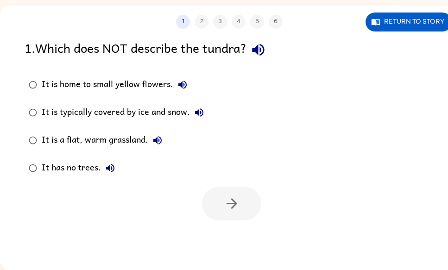 Image resolution: width=448 pixels, height=270 pixels. What do you see at coordinates (157, 140) in the screenshot?
I see `button: It is a flat, warm grassland.` at bounding box center [157, 140].